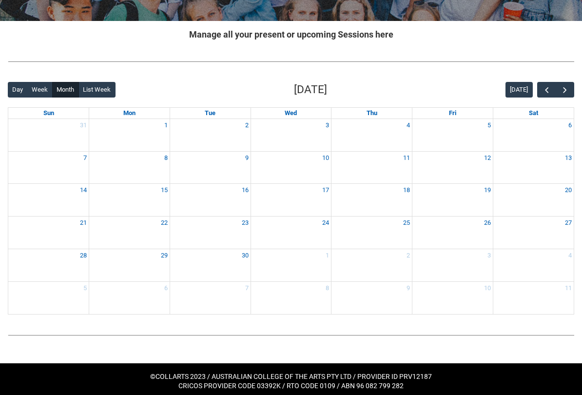  What do you see at coordinates (210, 232) in the screenshot?
I see `td: Go to September 23, 2025` at bounding box center [210, 232].